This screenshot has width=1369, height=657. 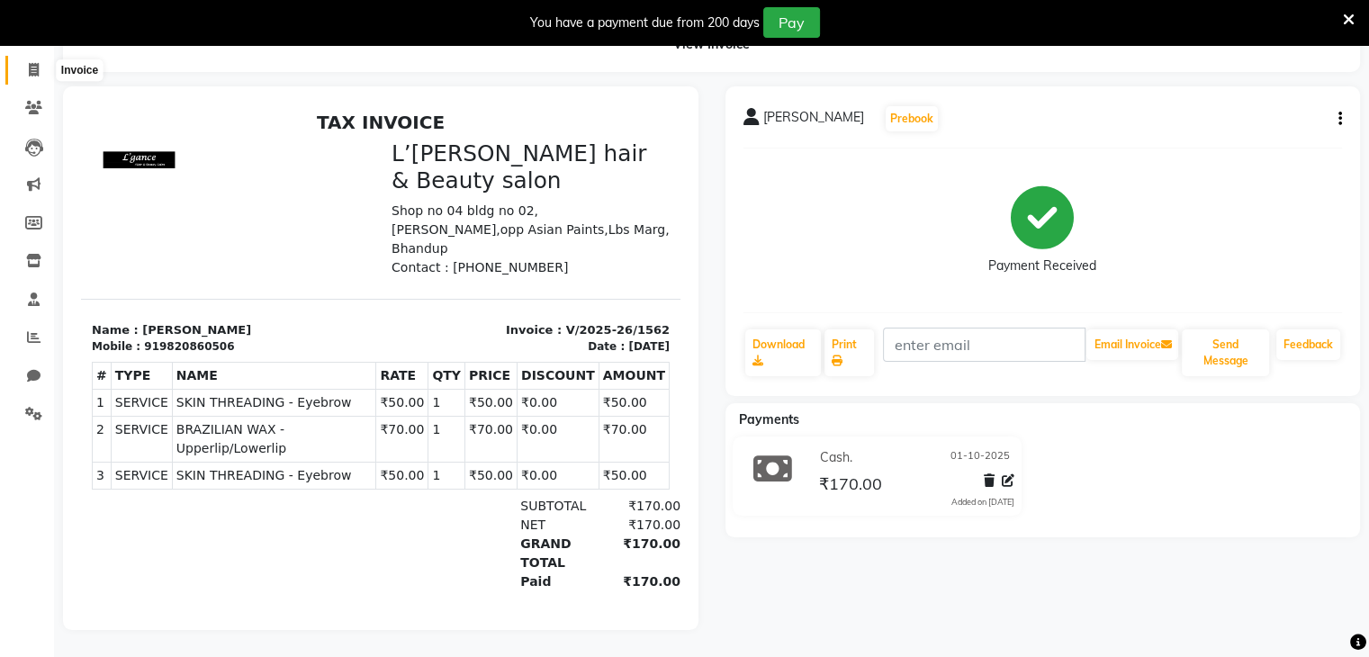 What do you see at coordinates (791, 22) in the screenshot?
I see `button: Pay` at bounding box center [791, 22].